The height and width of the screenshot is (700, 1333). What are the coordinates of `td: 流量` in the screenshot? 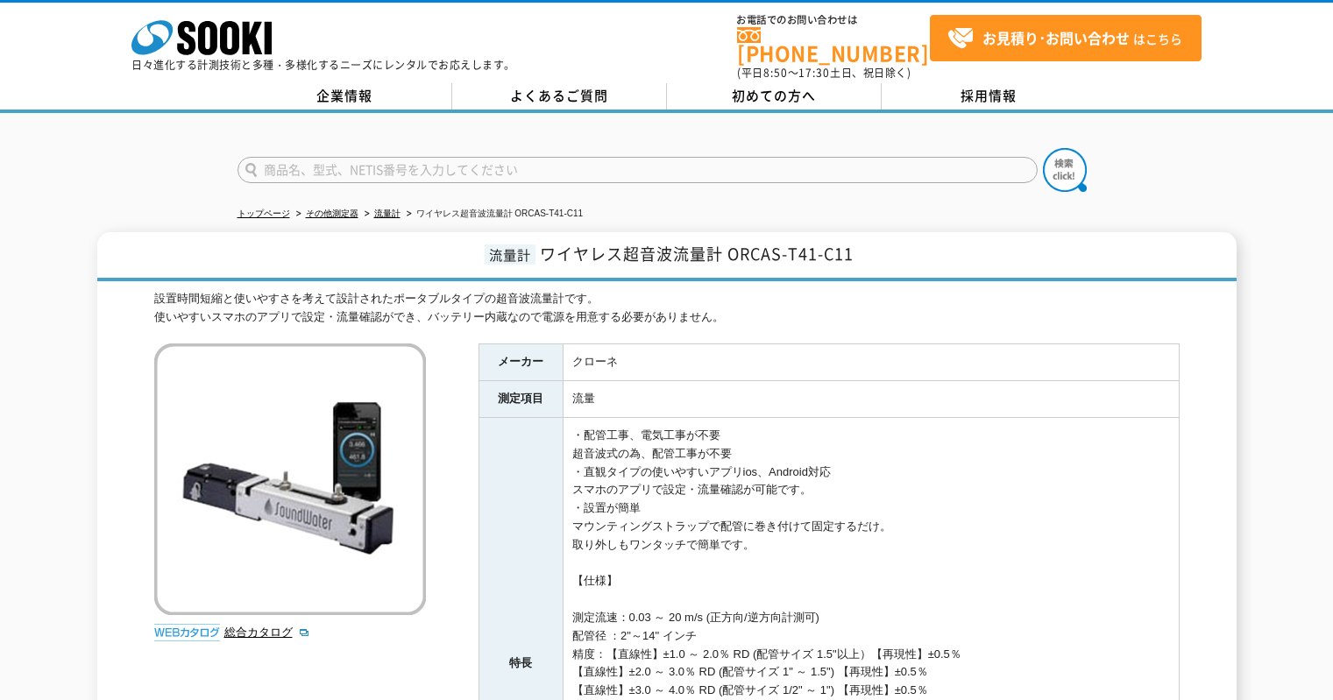 It's located at (870, 400).